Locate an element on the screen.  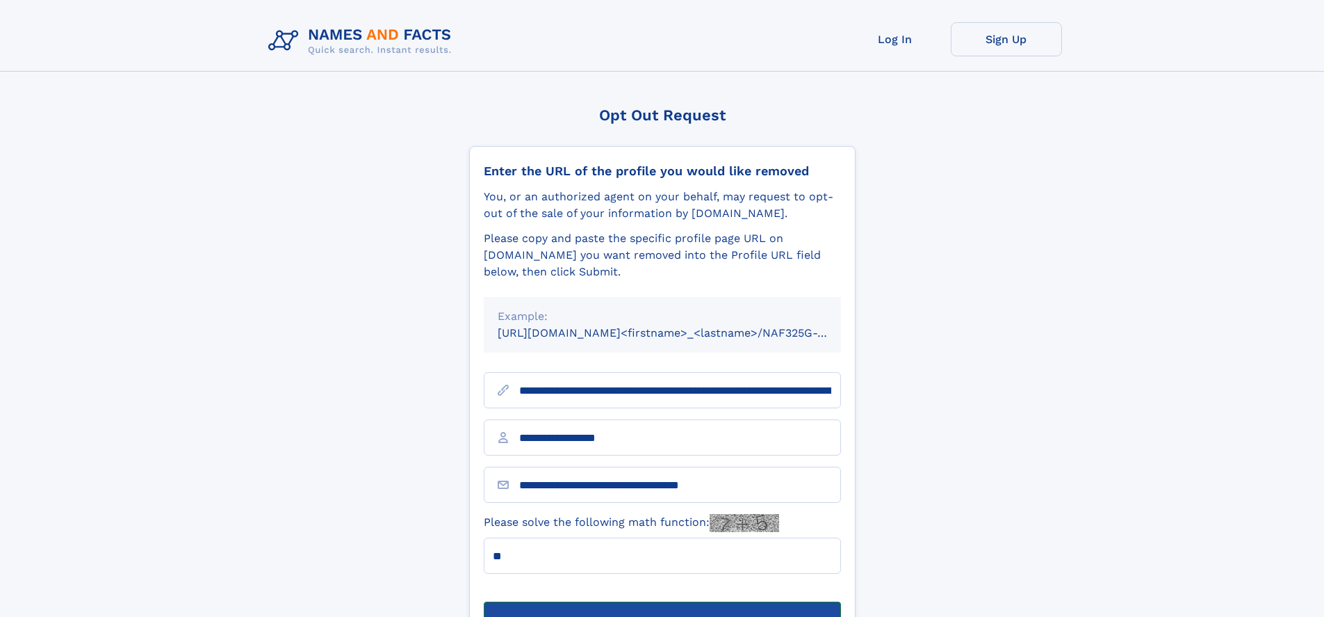
div: Example: is located at coordinates (663, 316).